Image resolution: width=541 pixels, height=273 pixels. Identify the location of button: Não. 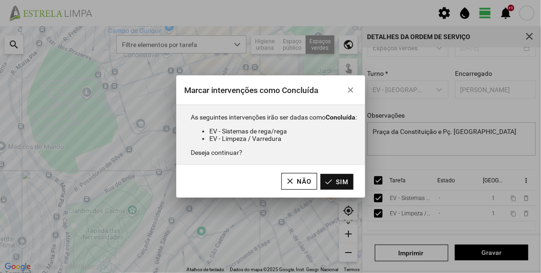
(299, 181).